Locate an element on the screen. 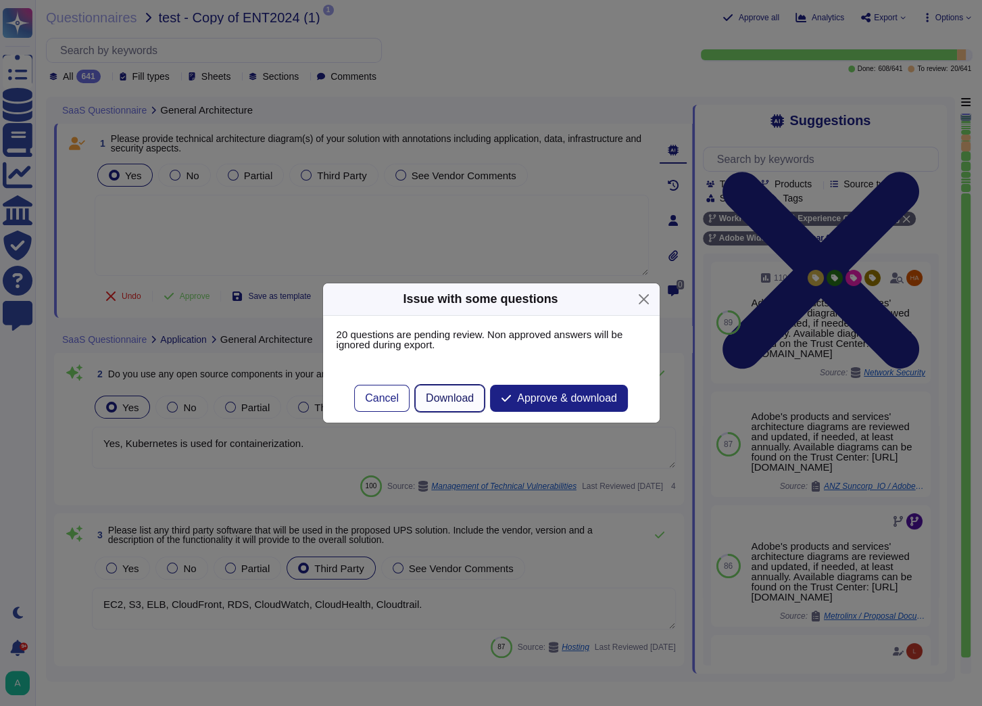 The width and height of the screenshot is (982, 706). button: Approve & download is located at coordinates (559, 398).